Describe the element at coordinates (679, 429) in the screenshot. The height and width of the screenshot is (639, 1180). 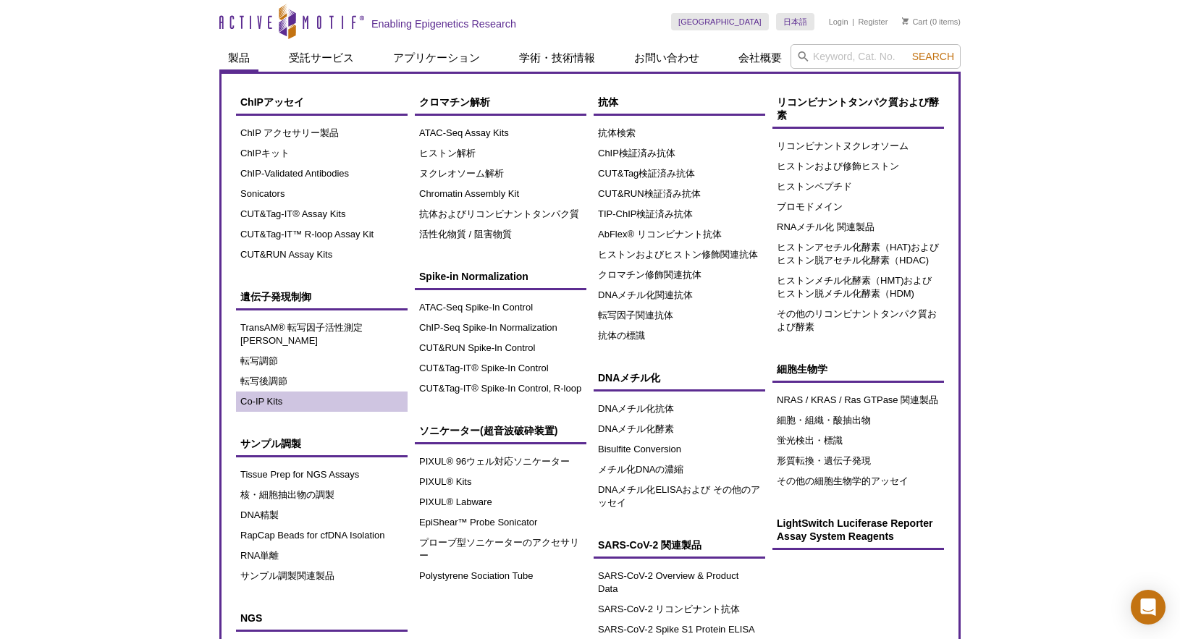
I see `a: DNAメチル化酵素` at that location.